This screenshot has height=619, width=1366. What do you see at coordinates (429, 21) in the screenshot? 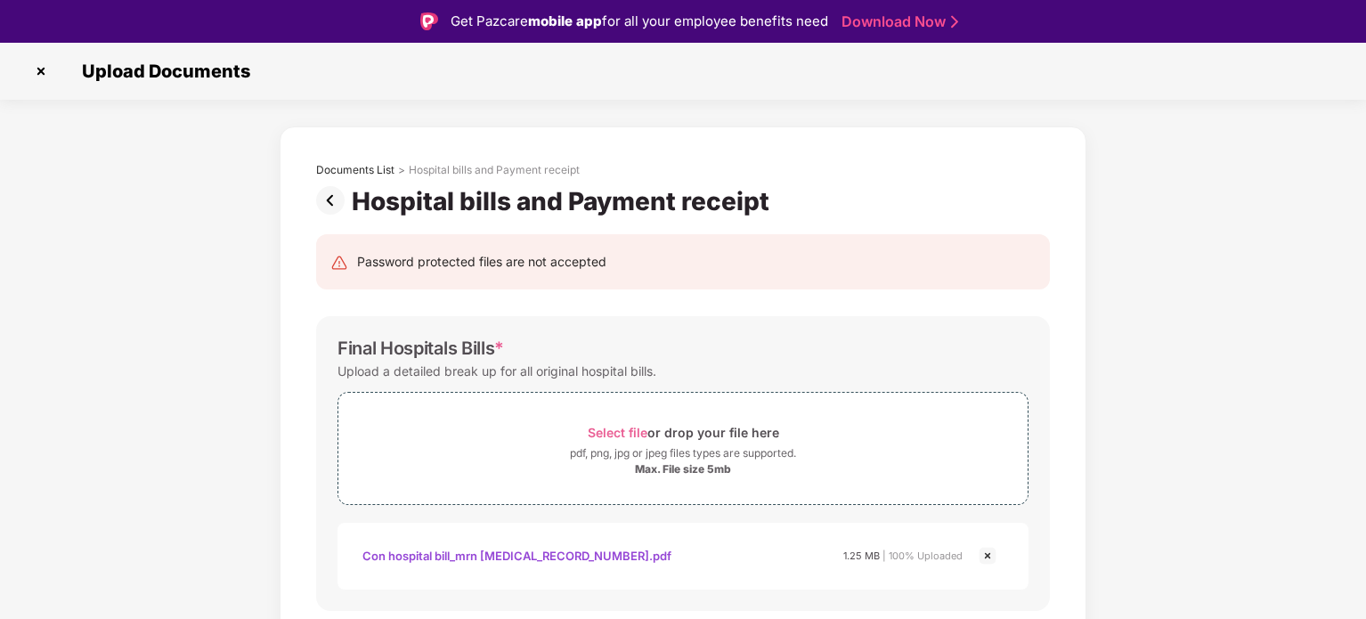
I see `img: Logo` at bounding box center [429, 21].